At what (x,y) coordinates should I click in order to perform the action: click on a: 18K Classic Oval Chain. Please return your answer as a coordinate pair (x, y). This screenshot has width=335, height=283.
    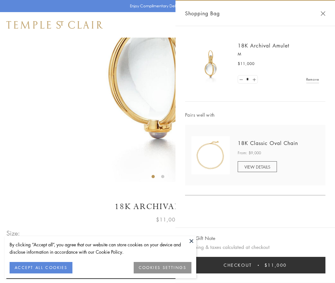
    Looking at the image, I should click on (268, 143).